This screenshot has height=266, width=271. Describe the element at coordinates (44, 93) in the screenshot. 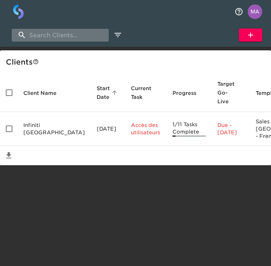

I see `span: Client Name` at that location.